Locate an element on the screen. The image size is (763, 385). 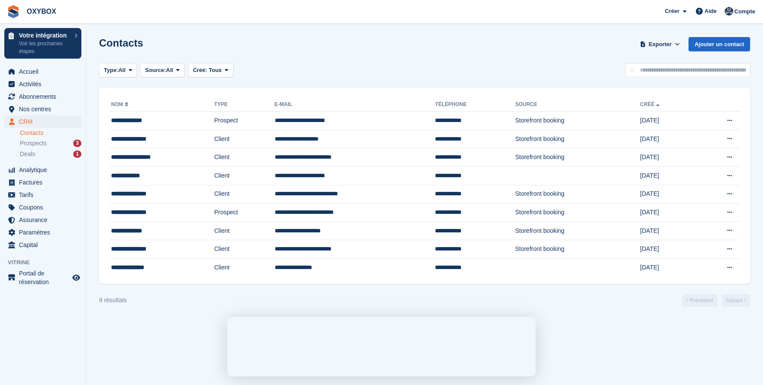
button: Exporter is located at coordinates (660, 44).